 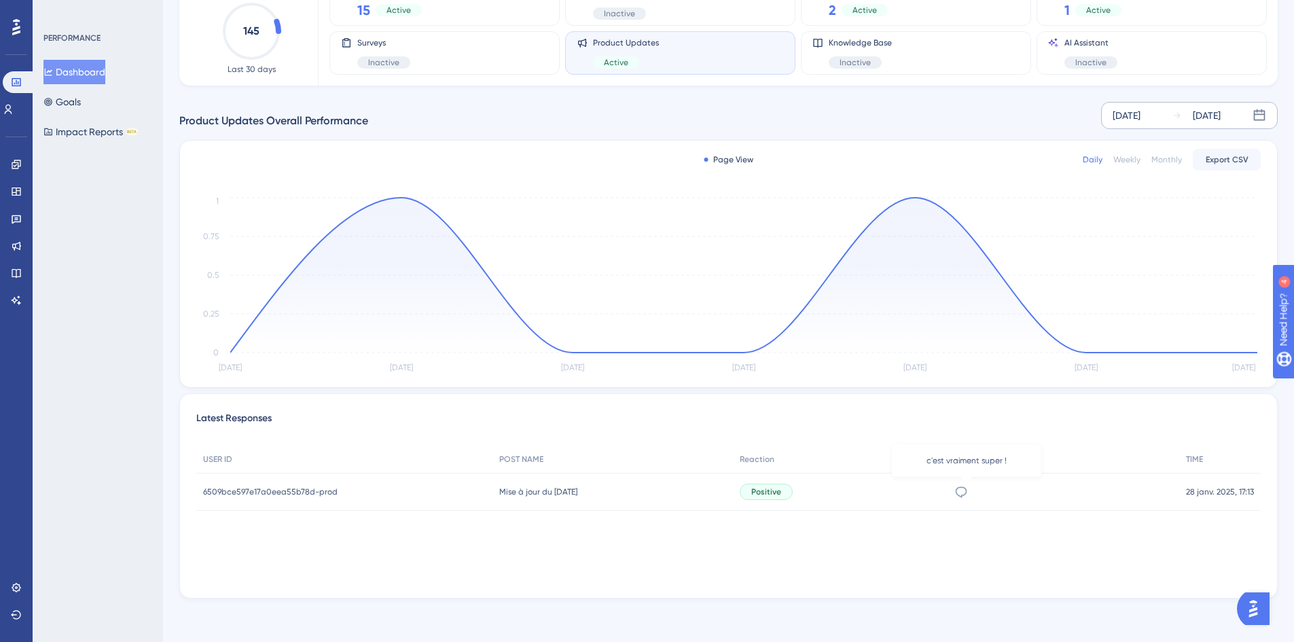 What do you see at coordinates (1092, 160) in the screenshot?
I see `div: Daily` at bounding box center [1092, 160].